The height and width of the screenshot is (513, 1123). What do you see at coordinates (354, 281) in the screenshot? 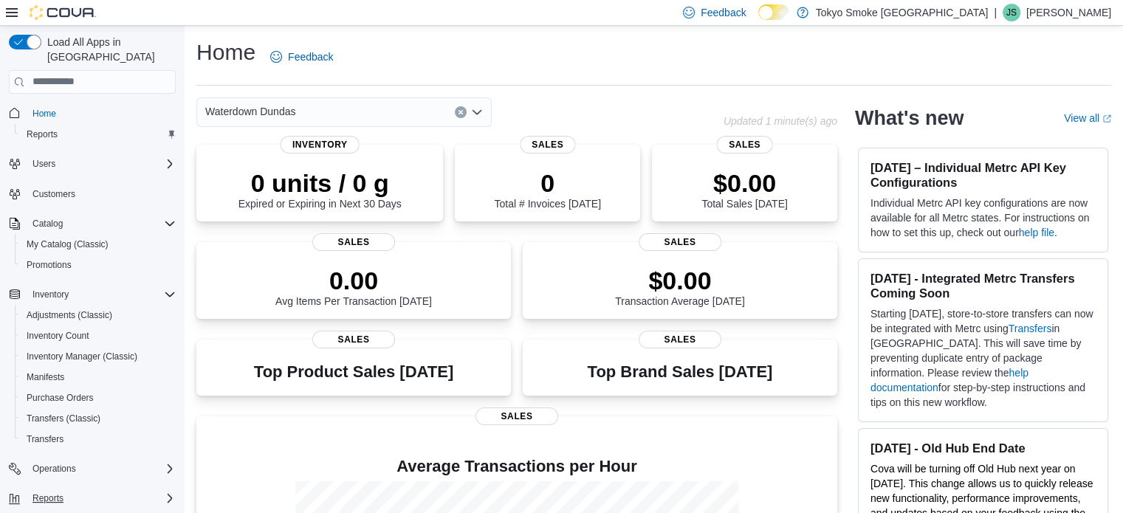
I see `p: 0.00` at bounding box center [354, 281].